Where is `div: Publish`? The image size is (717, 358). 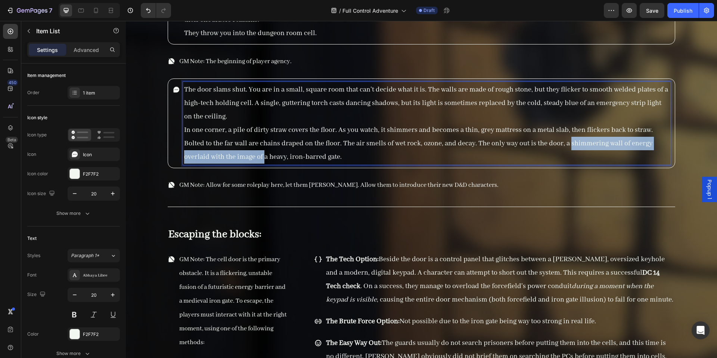
div: Publish is located at coordinates (683, 10).